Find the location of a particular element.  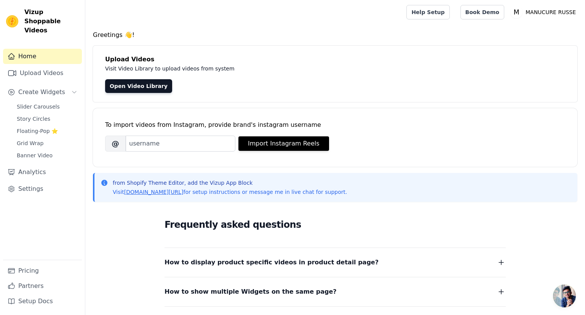

span: Floating-Pop ⭐ is located at coordinates (37, 131).